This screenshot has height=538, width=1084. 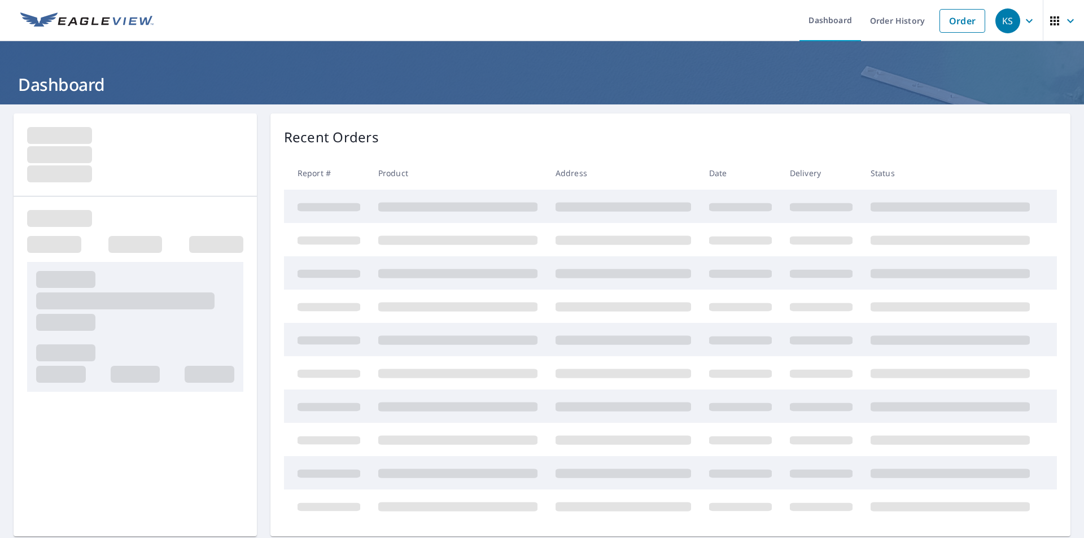 What do you see at coordinates (821, 173) in the screenshot?
I see `th: Delivery` at bounding box center [821, 173].